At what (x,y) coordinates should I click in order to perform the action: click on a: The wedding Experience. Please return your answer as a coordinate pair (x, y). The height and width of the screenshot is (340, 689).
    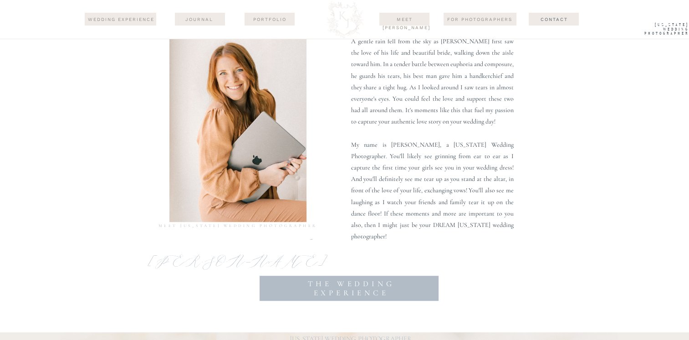
    Looking at the image, I should click on (351, 291).